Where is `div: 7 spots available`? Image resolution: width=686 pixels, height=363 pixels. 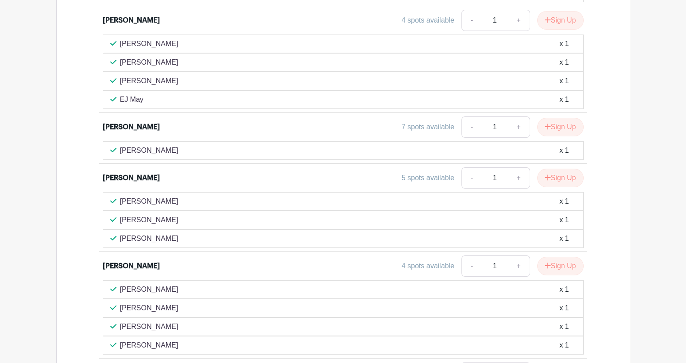
div: 7 spots available is located at coordinates (428, 127).